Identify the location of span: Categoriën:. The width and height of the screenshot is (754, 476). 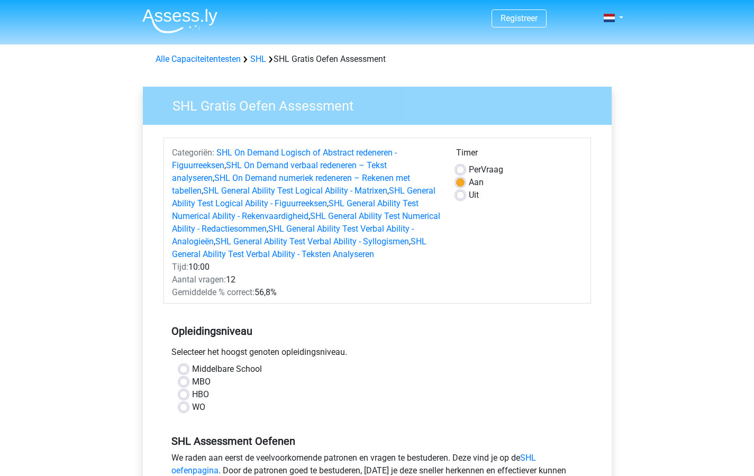
(193, 152).